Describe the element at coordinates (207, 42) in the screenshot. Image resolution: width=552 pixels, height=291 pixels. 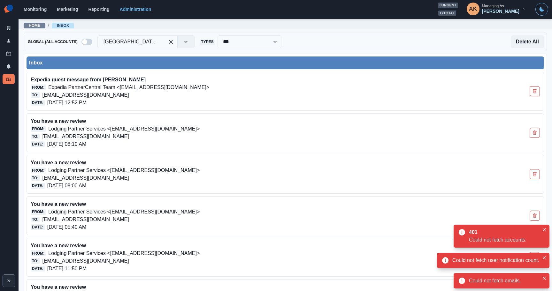
I see `span: Types` at that location.